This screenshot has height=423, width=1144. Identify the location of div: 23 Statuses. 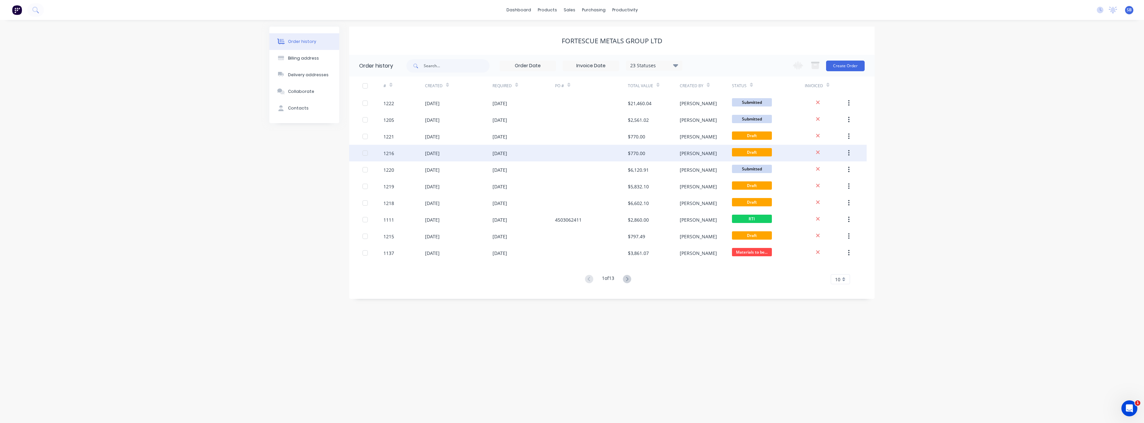
(654, 65).